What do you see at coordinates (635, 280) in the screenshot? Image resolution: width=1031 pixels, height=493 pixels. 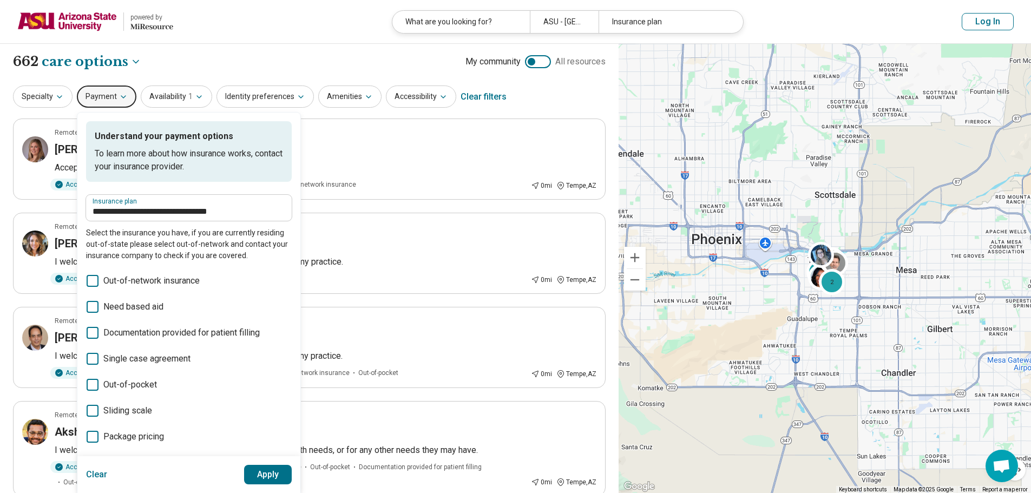 I see `button: Zoom out` at bounding box center [635, 280].